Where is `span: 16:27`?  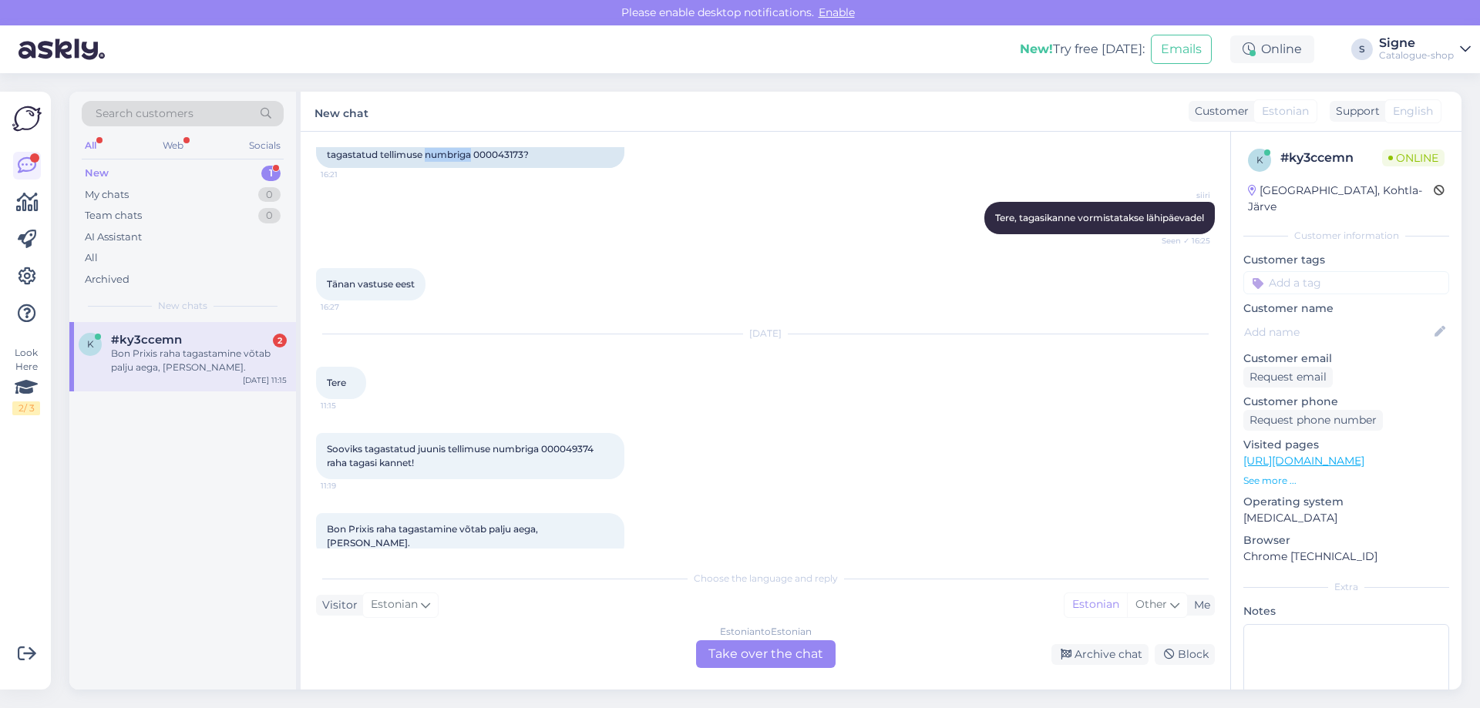 span: 16:27 is located at coordinates (349, 307).